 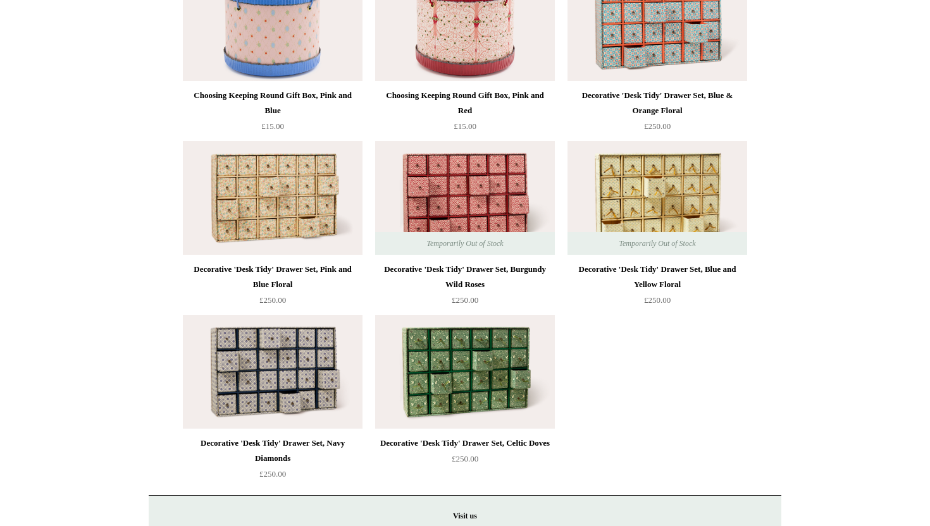 What do you see at coordinates (273, 451) in the screenshot?
I see `div: Decorative 'Desk Tidy' Drawer Set, Navy Diamonds` at bounding box center [273, 451].